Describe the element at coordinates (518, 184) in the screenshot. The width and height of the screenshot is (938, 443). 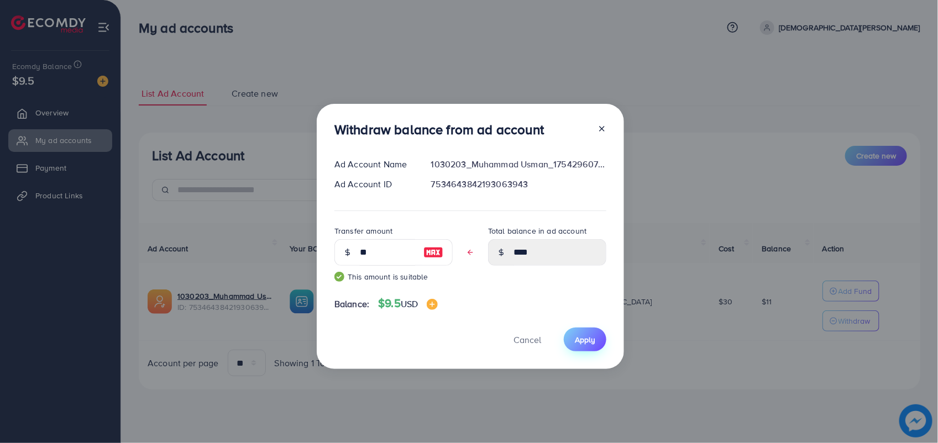
I see `div: 7534643842193063943` at that location.